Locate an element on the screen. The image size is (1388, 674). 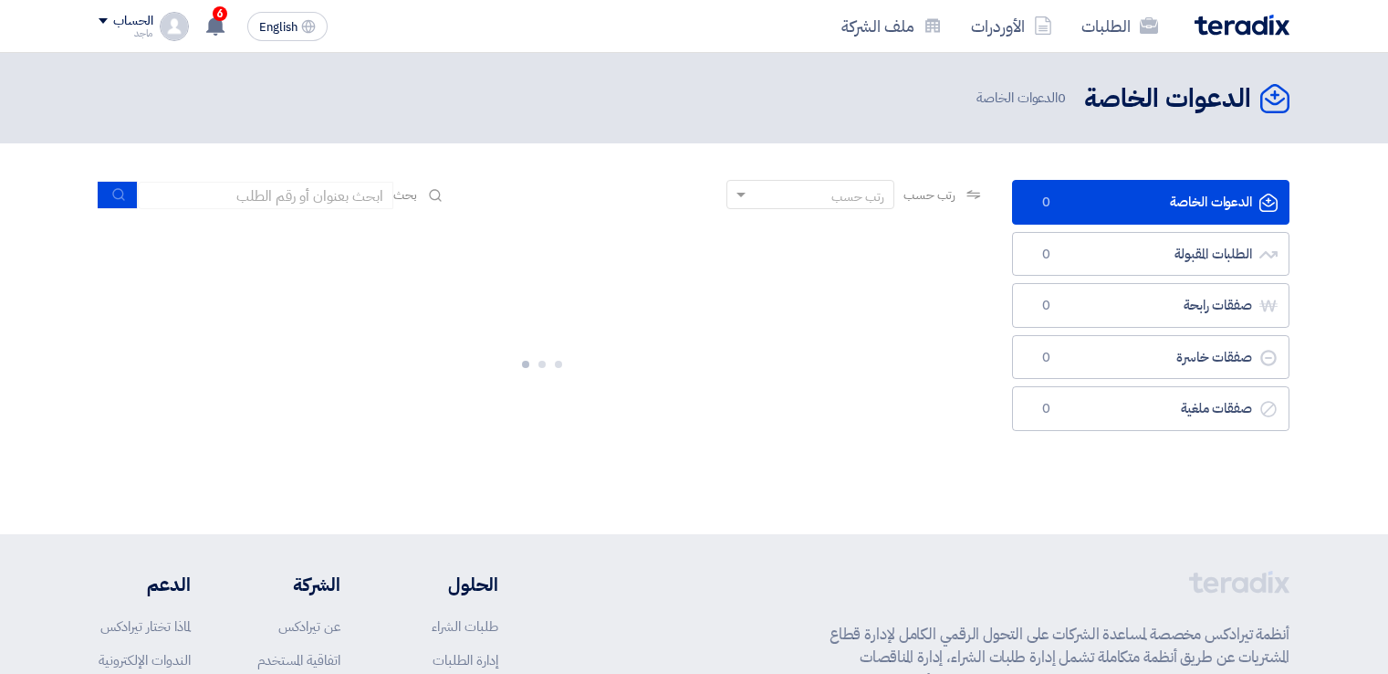
li: الحلول is located at coordinates (446, 584).